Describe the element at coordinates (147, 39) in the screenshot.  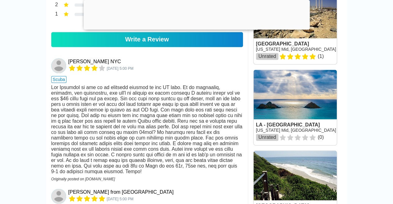
I see `a: Write a Review` at that location.